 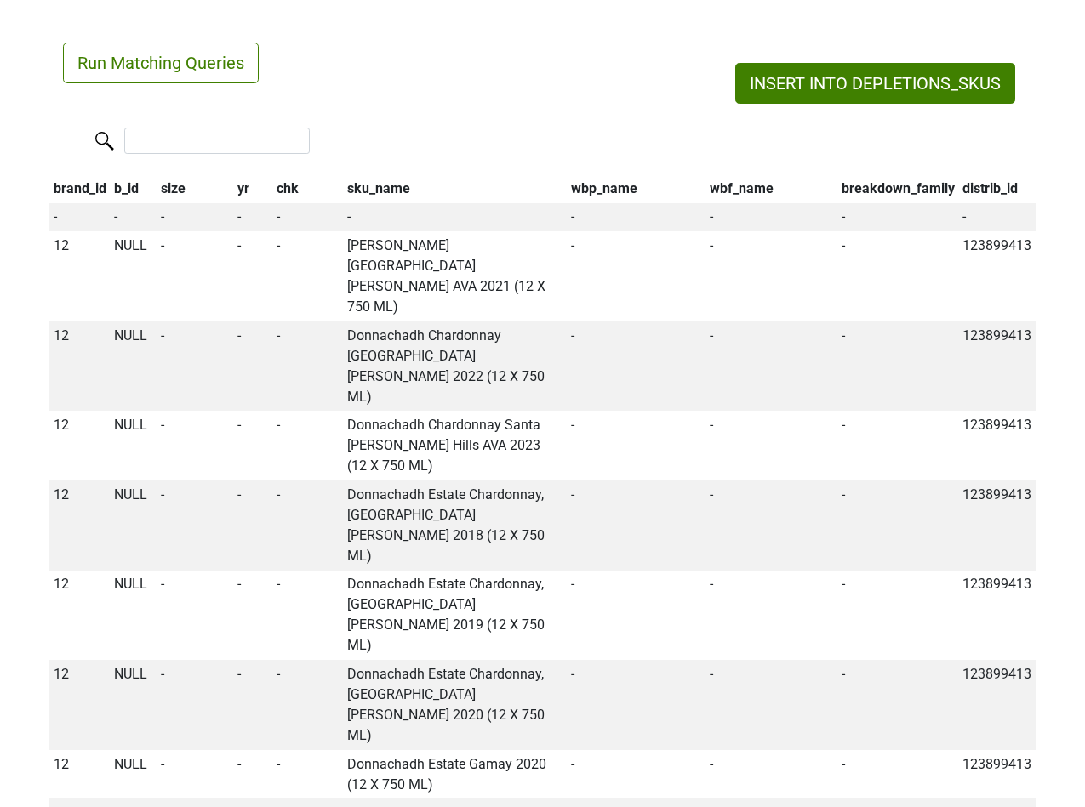 What do you see at coordinates (80, 189) in the screenshot?
I see `th: brand_id: activate to sort column descending` at bounding box center [80, 189].